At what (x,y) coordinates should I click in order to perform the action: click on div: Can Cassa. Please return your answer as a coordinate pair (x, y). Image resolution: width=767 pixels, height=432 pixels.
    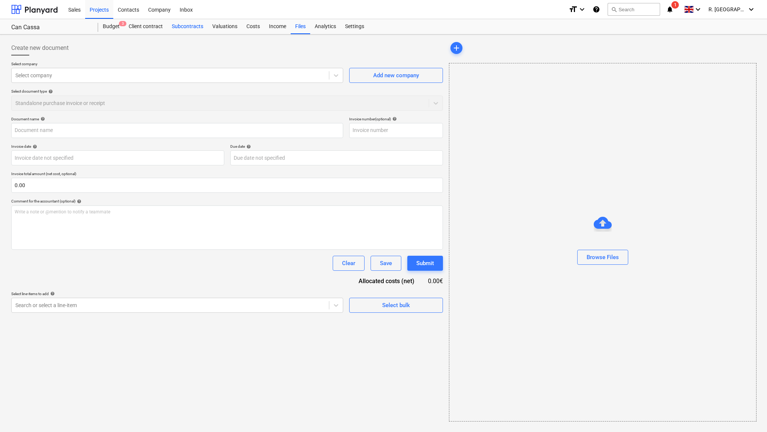
    Looking at the image, I should click on (50, 27).